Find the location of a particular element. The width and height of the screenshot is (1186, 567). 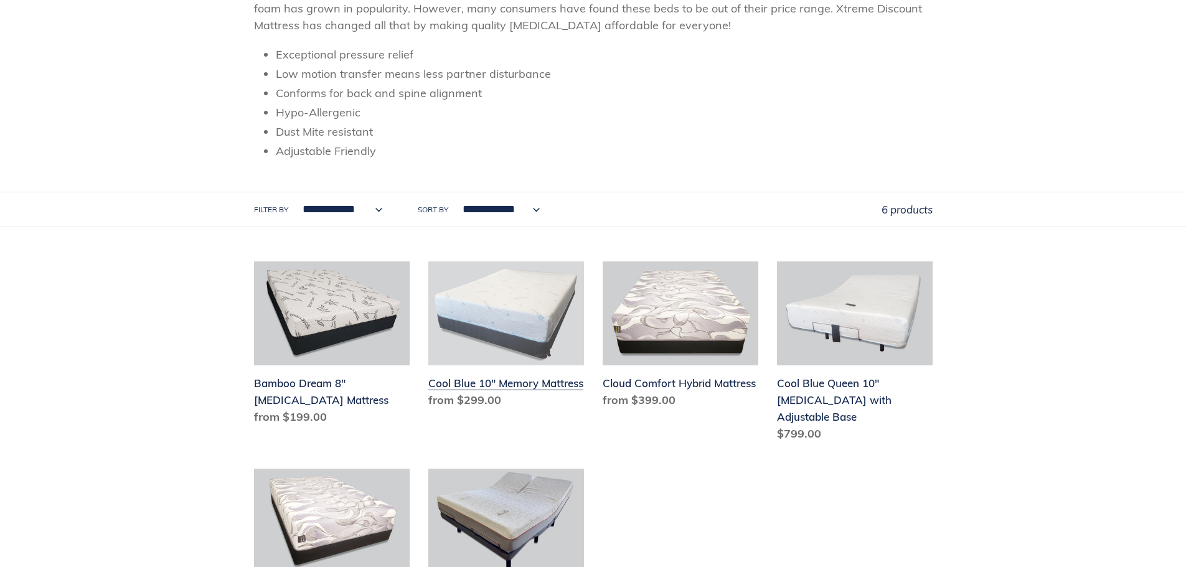

a: Cool Blue 10" Memory Mattress is located at coordinates (506, 337).